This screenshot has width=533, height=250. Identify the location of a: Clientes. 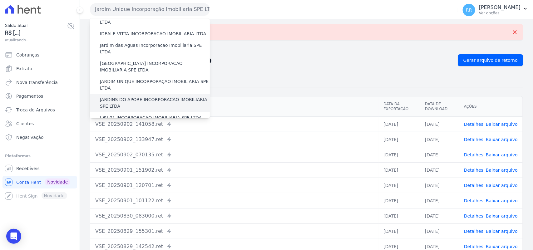
(40, 124).